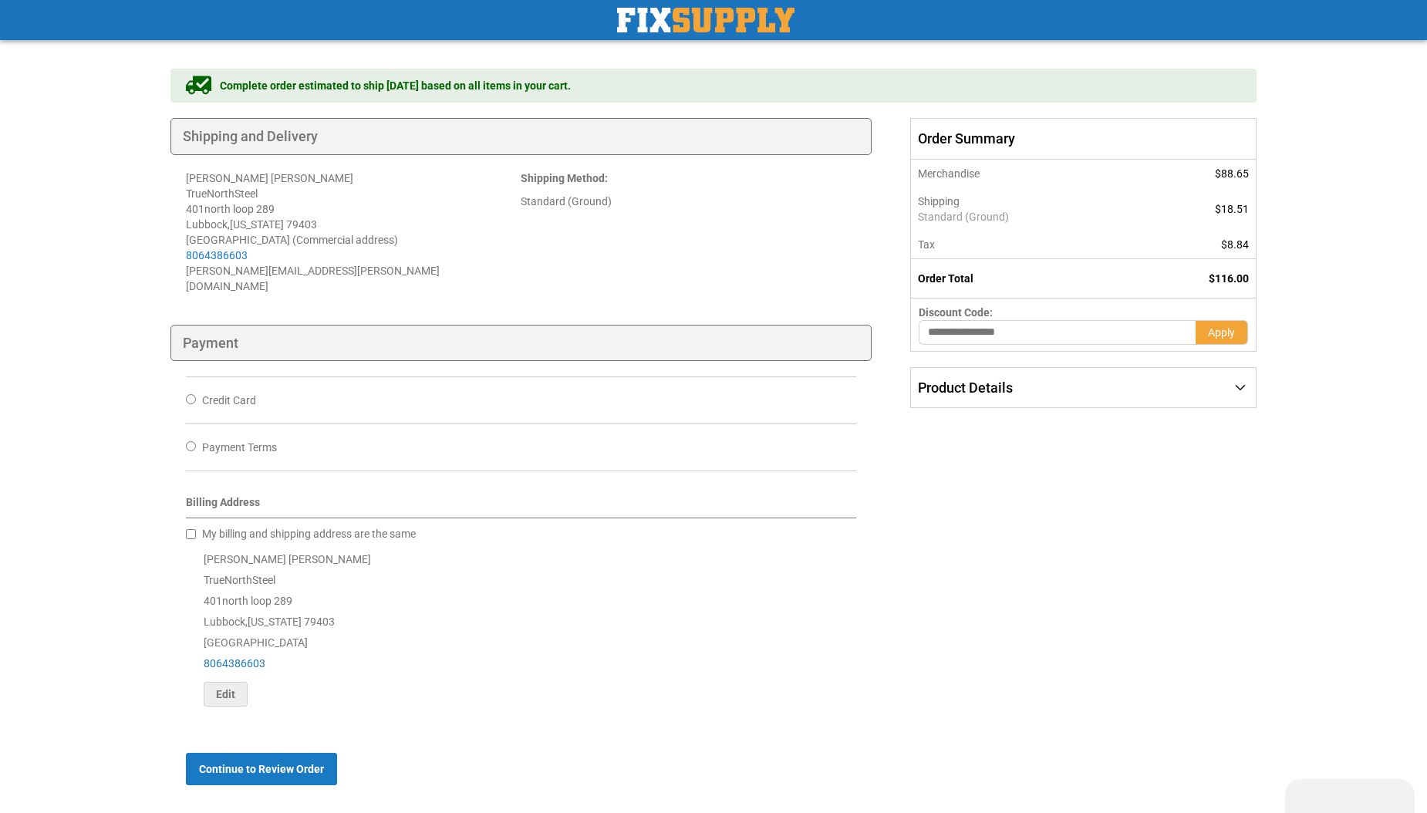  I want to click on div: Billing Address, so click(521, 506).